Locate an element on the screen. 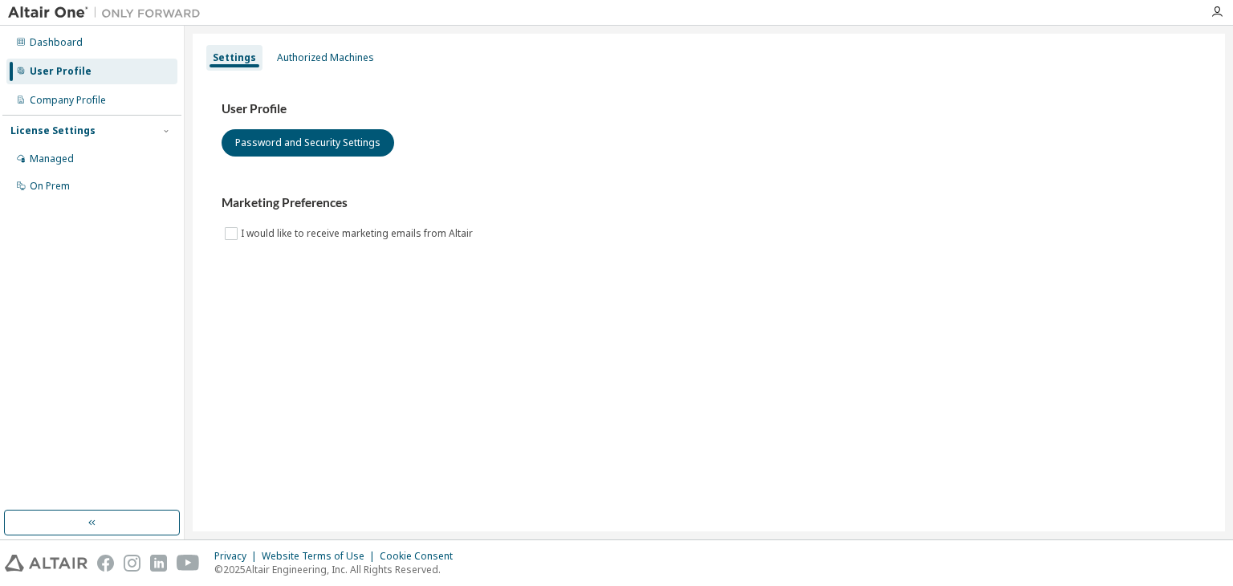 The width and height of the screenshot is (1233, 586). div: Settings is located at coordinates (234, 58).